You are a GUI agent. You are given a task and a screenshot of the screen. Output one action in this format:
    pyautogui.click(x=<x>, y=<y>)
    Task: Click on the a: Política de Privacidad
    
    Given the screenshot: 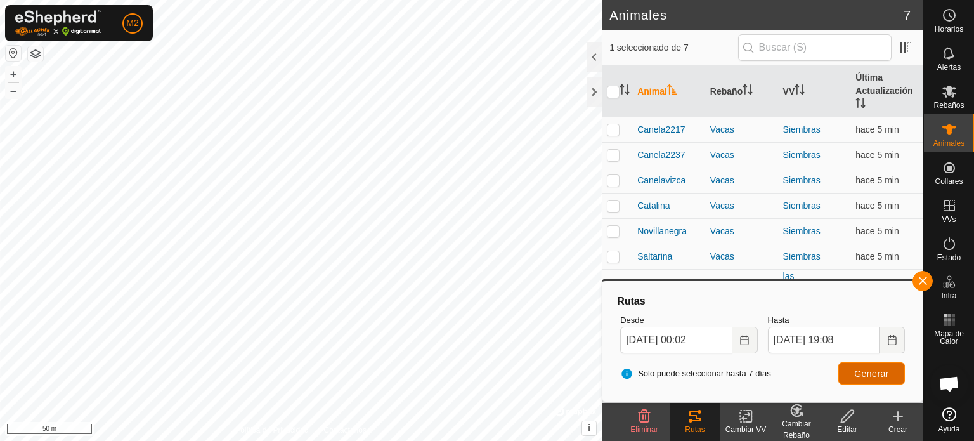 What is the action you would take?
    pyautogui.click(x=272, y=430)
    